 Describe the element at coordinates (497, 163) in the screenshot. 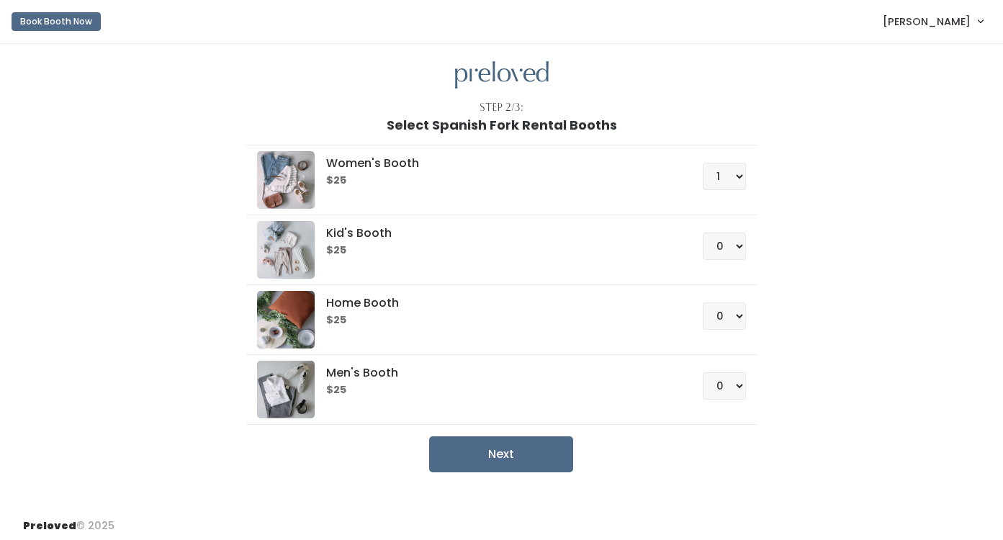

I see `h5: Women's Booth` at that location.